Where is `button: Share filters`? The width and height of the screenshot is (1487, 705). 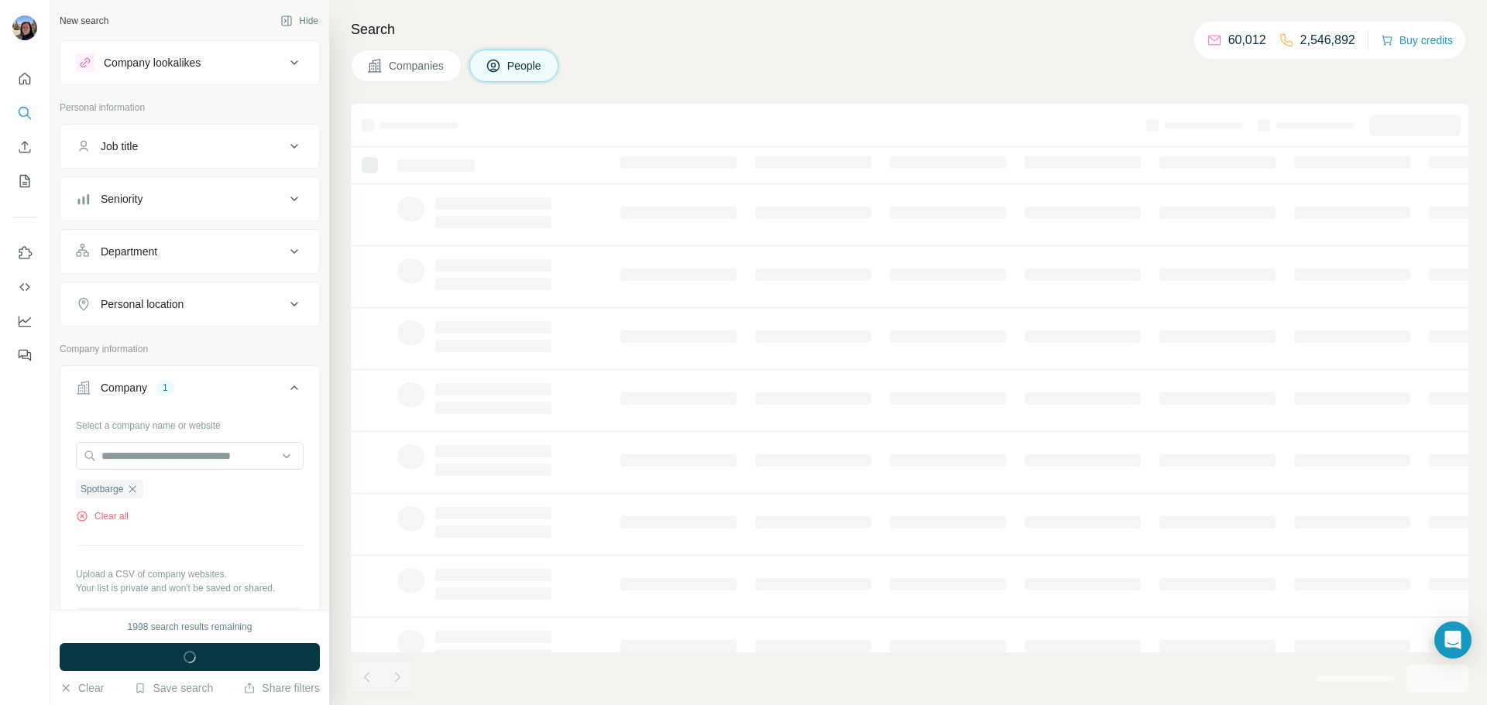
button: Share filters is located at coordinates (281, 688).